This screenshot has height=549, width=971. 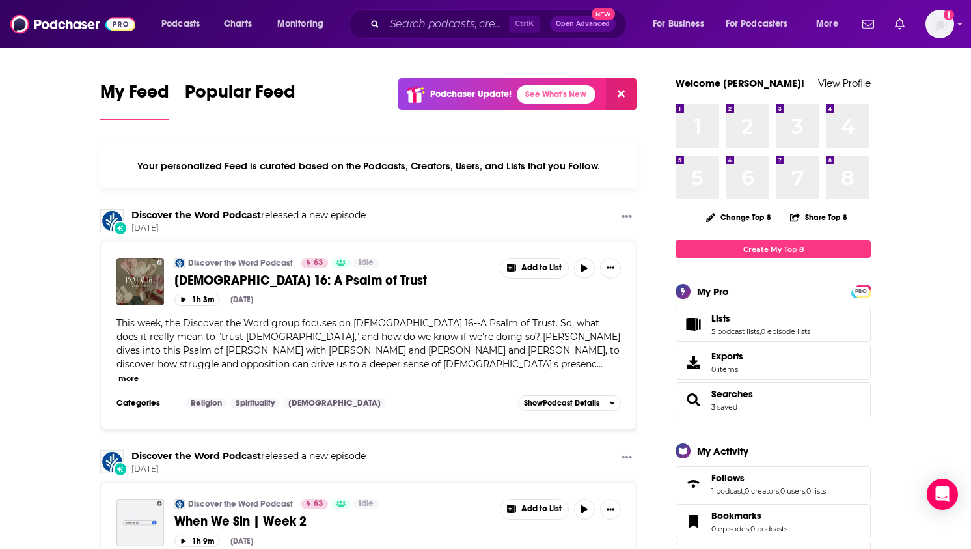 I want to click on a: Religion, so click(x=206, y=403).